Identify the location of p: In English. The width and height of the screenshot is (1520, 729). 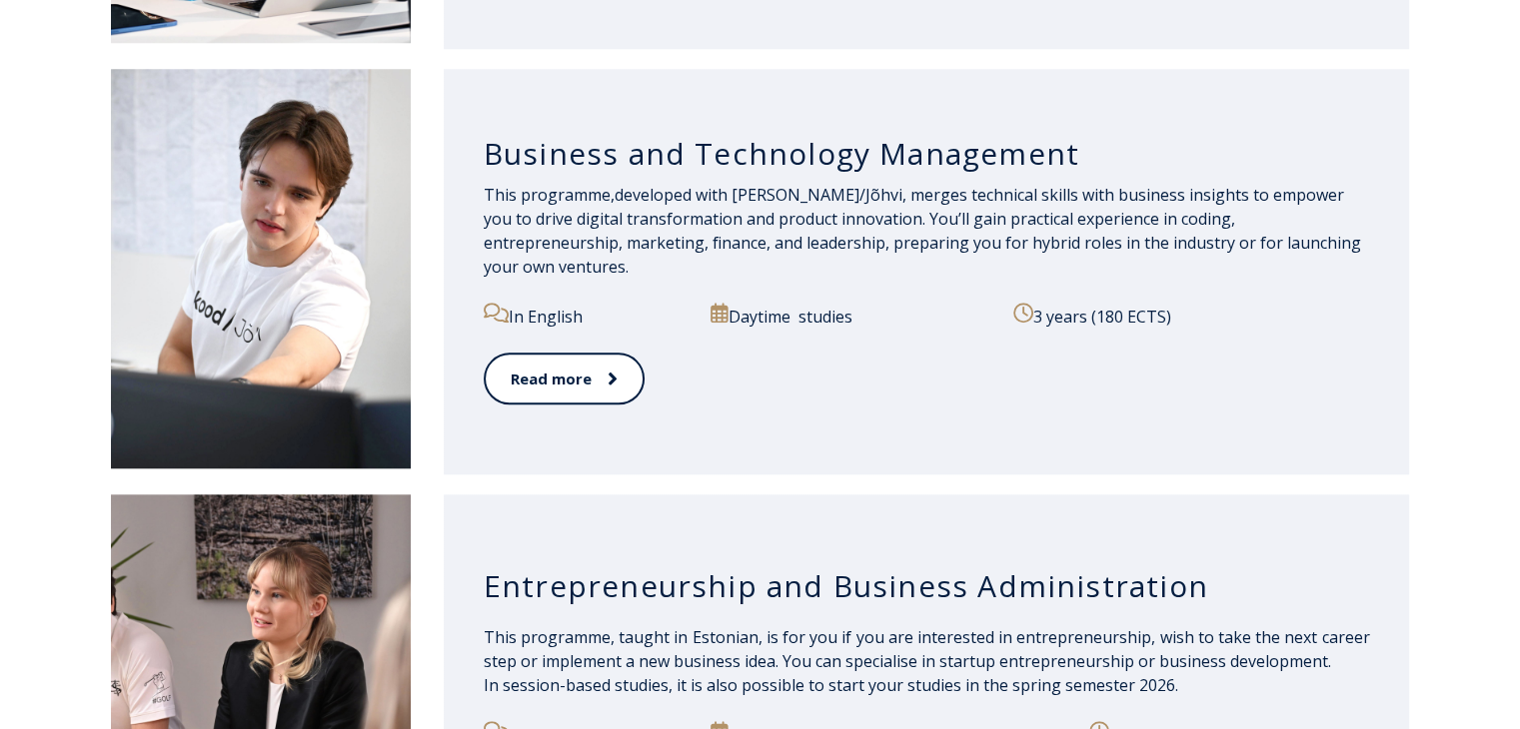
(586, 316).